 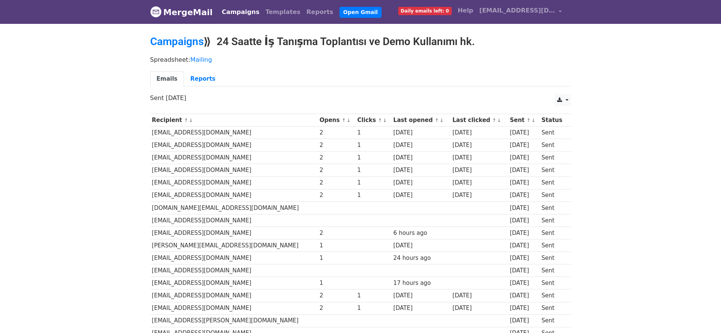 I want to click on th: Sent, so click(x=524, y=120).